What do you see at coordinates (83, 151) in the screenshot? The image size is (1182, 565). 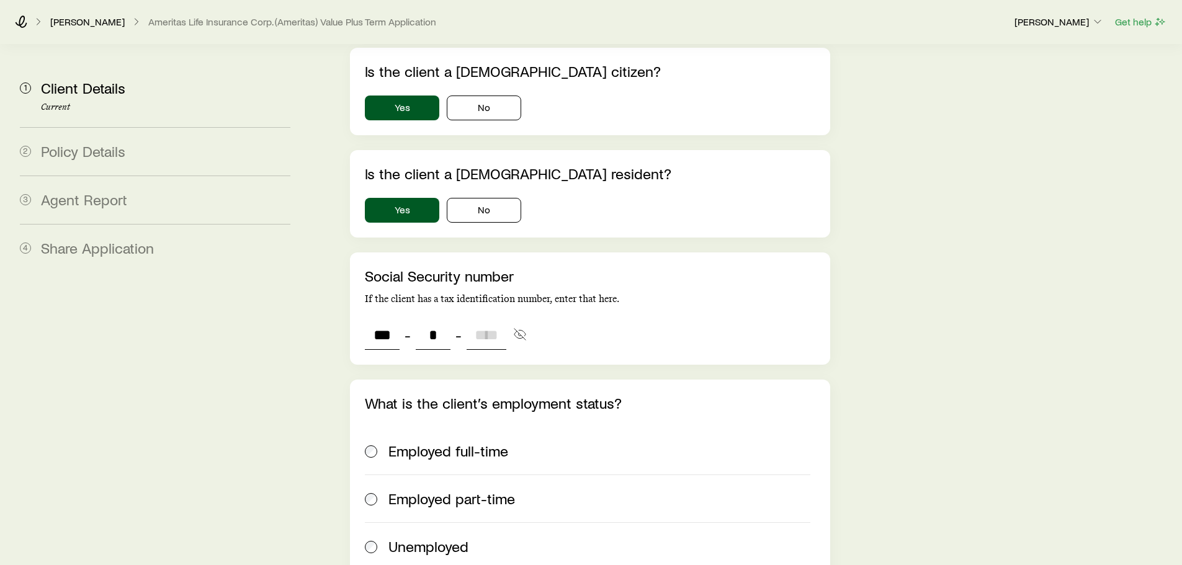 I see `span: Policy Details` at bounding box center [83, 151].